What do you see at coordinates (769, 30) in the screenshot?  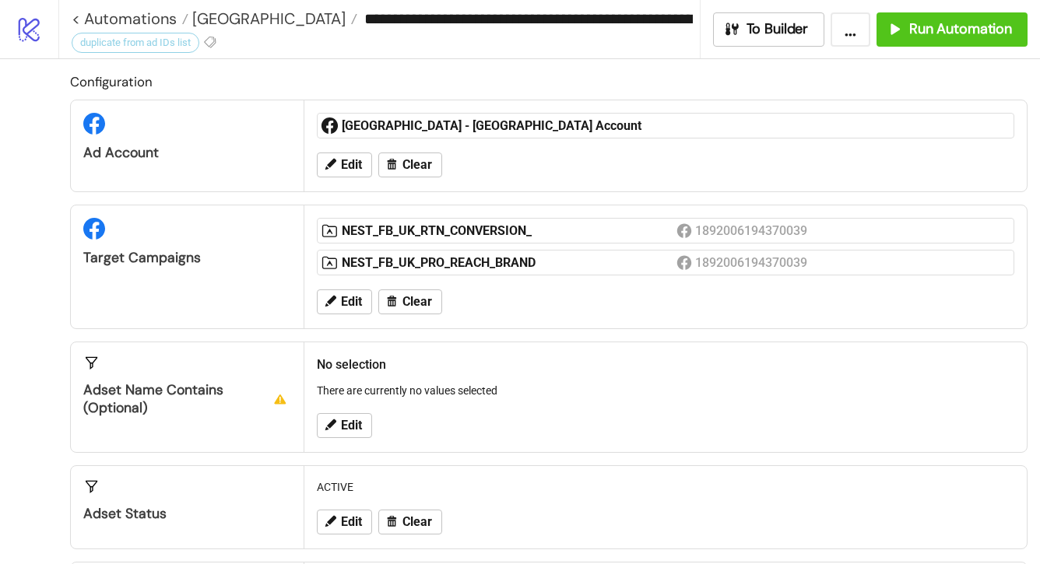 I see `button: To Builder` at bounding box center [769, 30].